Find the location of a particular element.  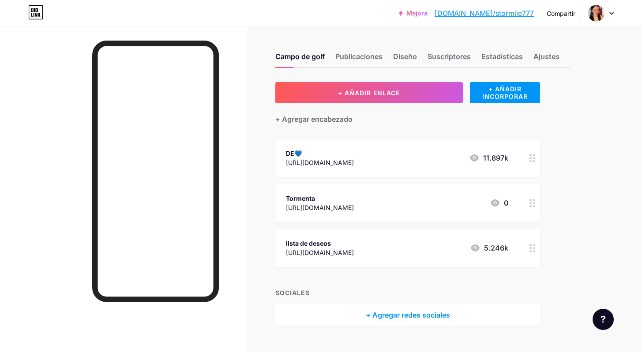

font: DE💙 is located at coordinates (294, 153).